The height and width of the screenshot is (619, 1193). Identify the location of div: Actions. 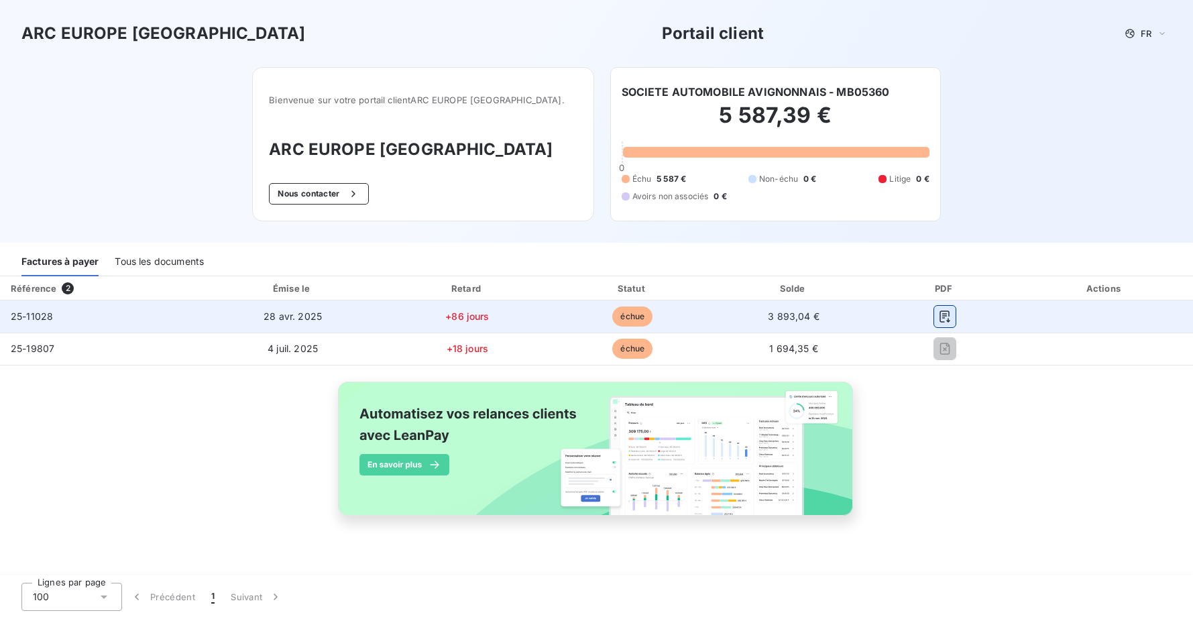
(1104, 288).